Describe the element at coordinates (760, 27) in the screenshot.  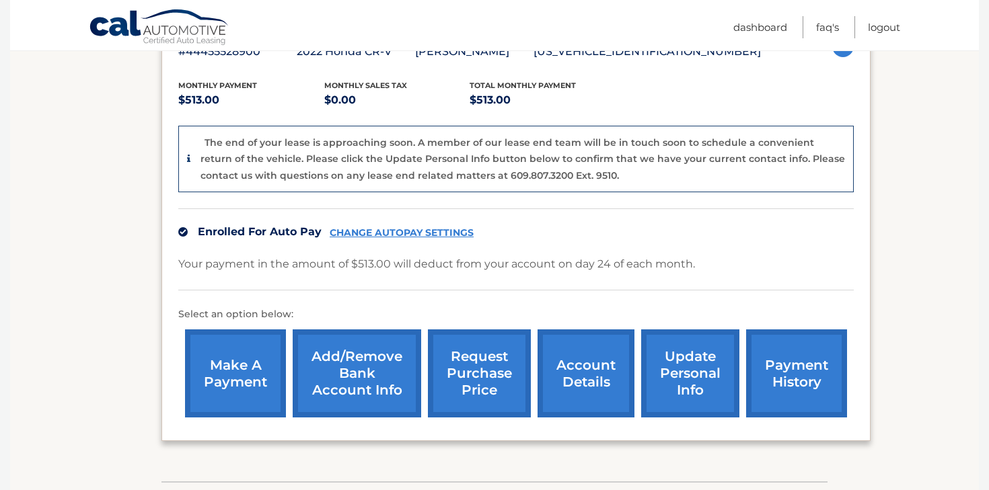
I see `a: Dashboard` at that location.